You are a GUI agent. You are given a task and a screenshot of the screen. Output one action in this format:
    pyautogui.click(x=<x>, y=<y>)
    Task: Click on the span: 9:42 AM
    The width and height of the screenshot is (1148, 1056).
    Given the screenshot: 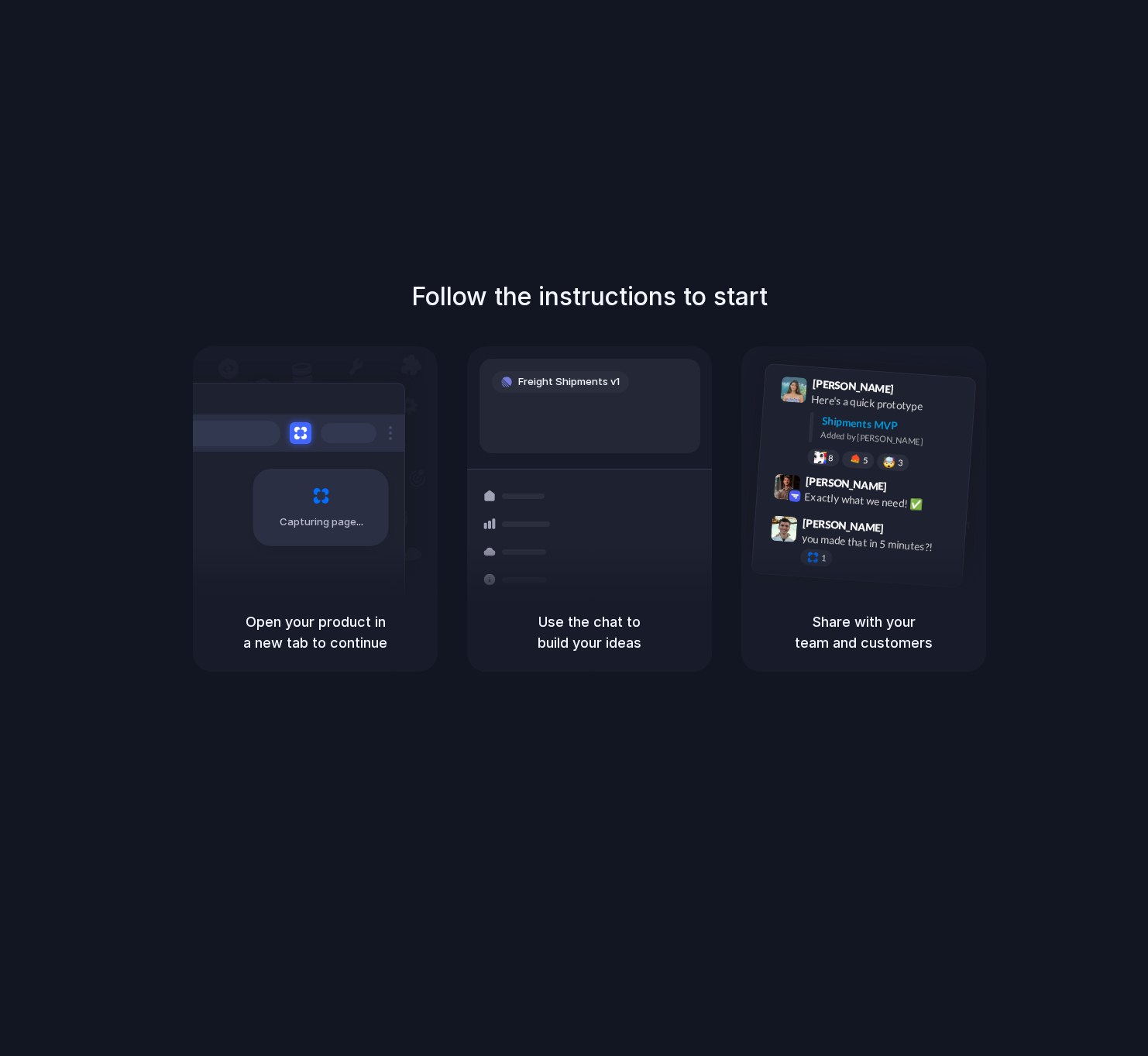 What is the action you would take?
    pyautogui.click(x=908, y=490)
    